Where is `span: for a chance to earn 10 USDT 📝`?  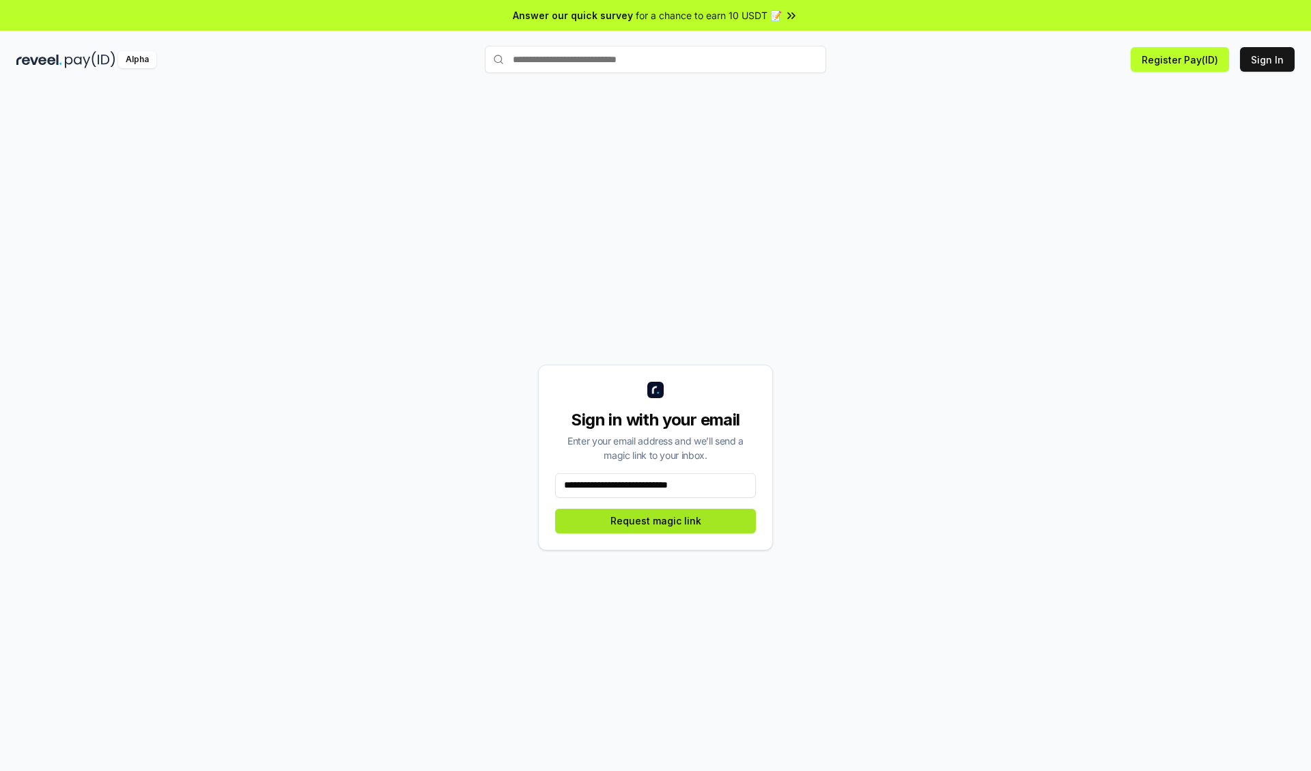 span: for a chance to earn 10 USDT 📝 is located at coordinates (709, 15).